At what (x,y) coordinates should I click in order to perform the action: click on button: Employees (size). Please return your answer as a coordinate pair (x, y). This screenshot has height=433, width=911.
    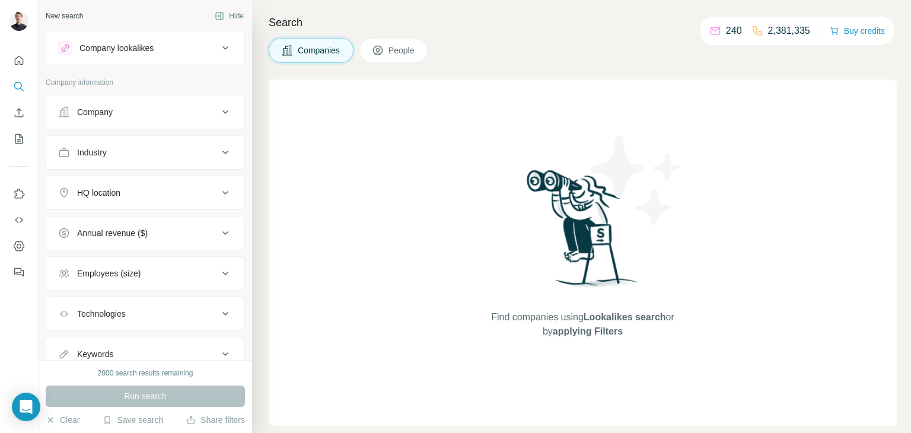
    Looking at the image, I should click on (145, 273).